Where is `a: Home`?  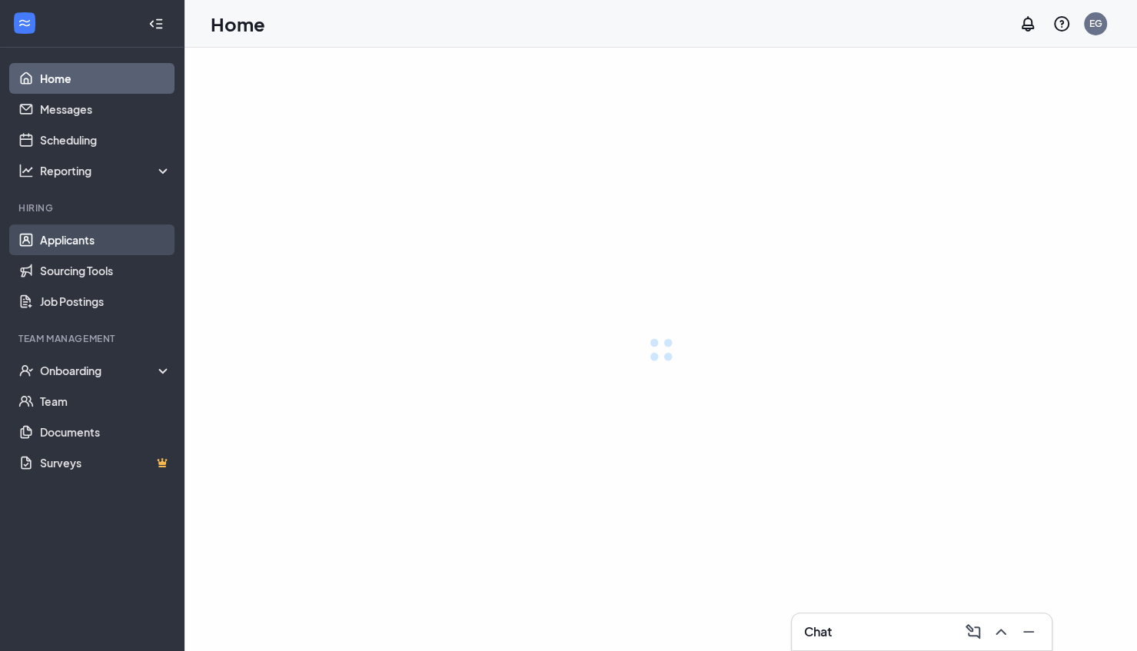 a: Home is located at coordinates (105, 78).